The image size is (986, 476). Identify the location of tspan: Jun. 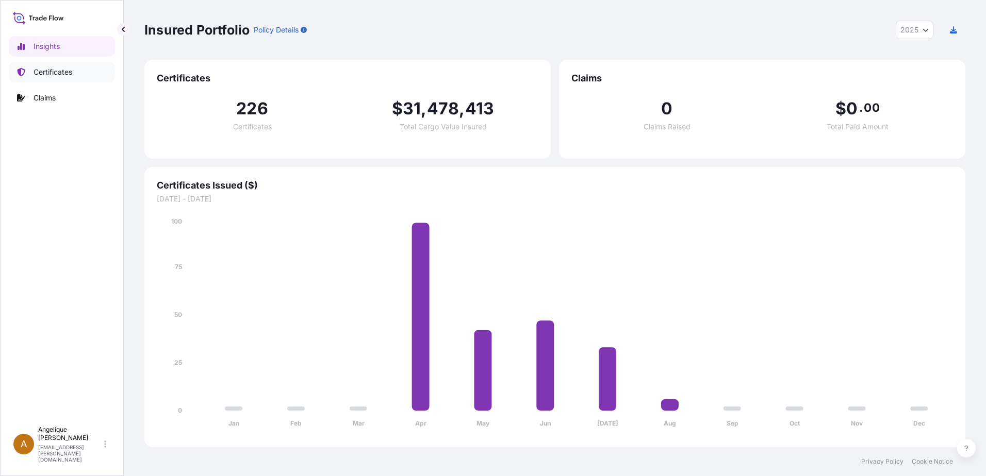
(545, 423).